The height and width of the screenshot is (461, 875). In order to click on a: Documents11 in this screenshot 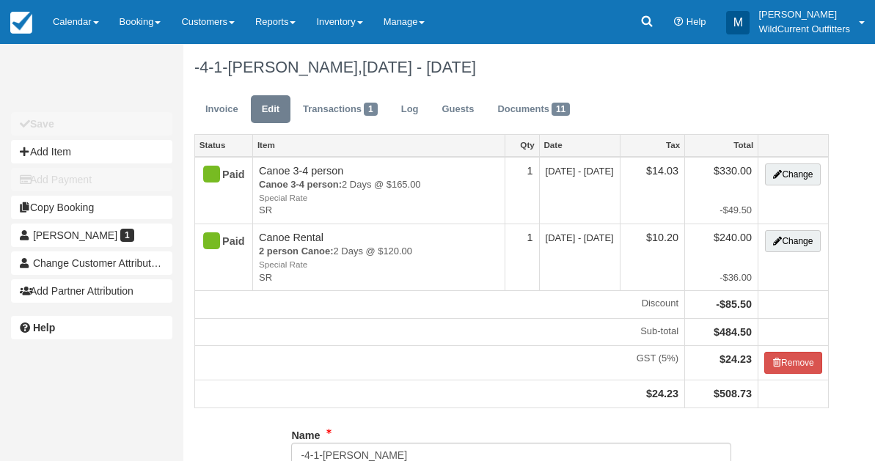, I will do `click(533, 109)`.